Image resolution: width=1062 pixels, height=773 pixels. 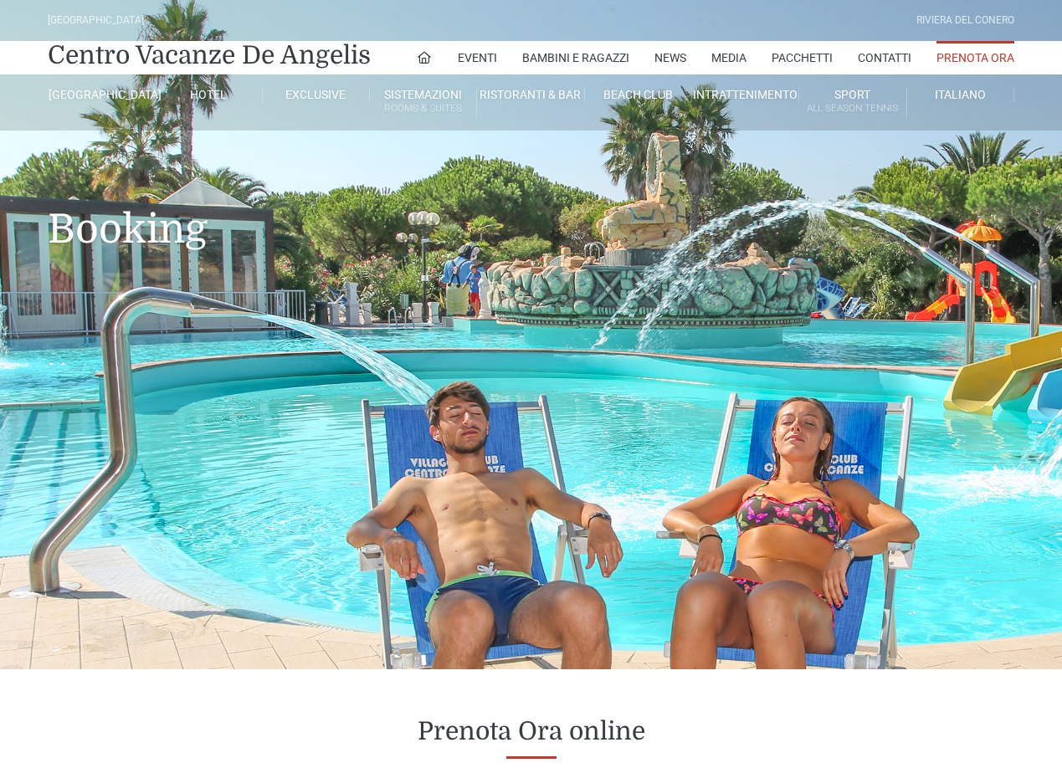 I want to click on span: Italiano, so click(x=960, y=95).